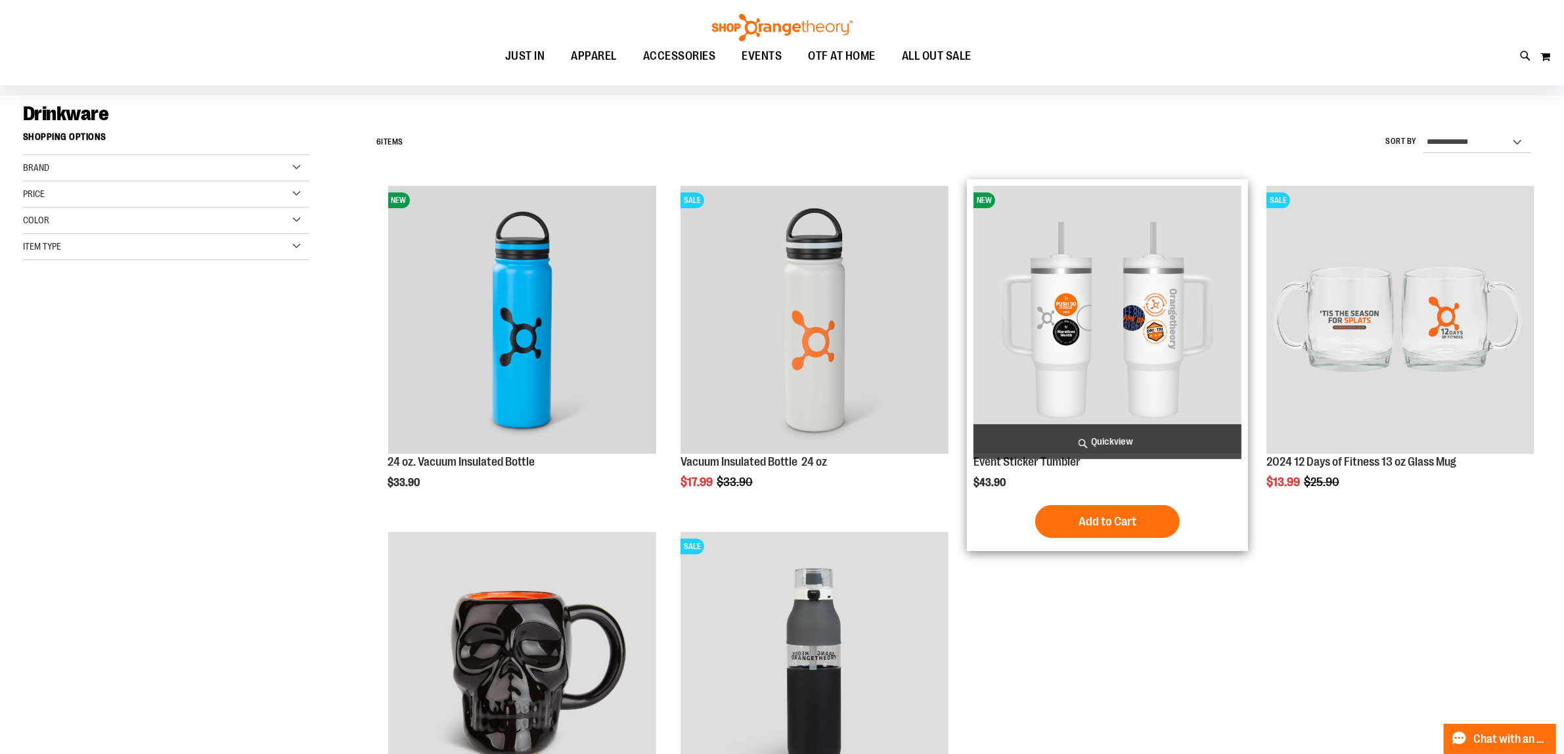  Describe the element at coordinates (462, 462) in the screenshot. I see `a: 24 oz. Vacuum Insulated Bottle` at that location.